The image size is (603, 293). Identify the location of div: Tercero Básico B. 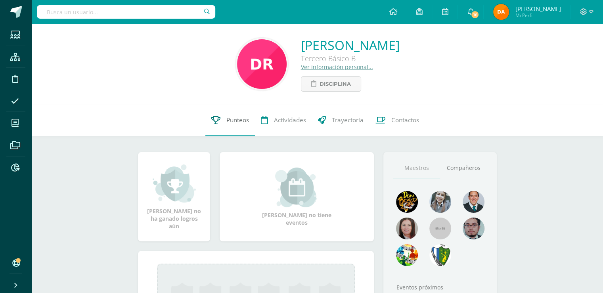
(350, 58).